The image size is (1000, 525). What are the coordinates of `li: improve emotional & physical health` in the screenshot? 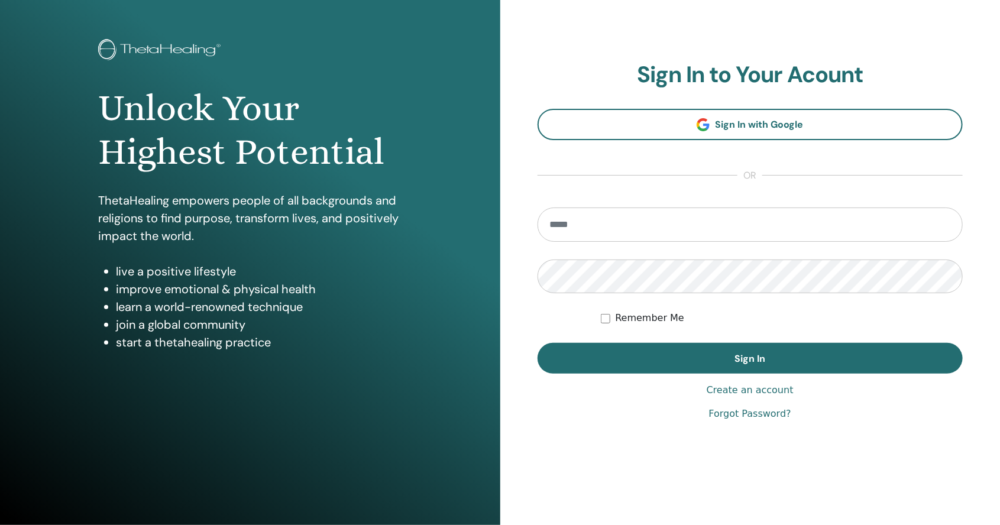 It's located at (259, 289).